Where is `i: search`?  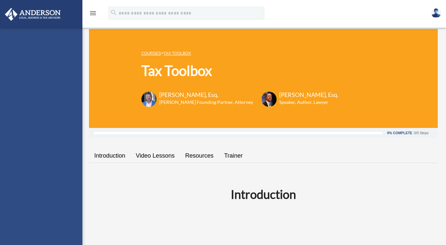
i: search is located at coordinates (114, 13).